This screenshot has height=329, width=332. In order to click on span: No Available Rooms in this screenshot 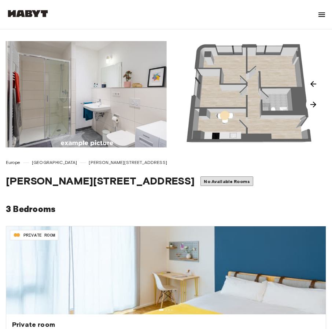, I will do `click(227, 181)`.